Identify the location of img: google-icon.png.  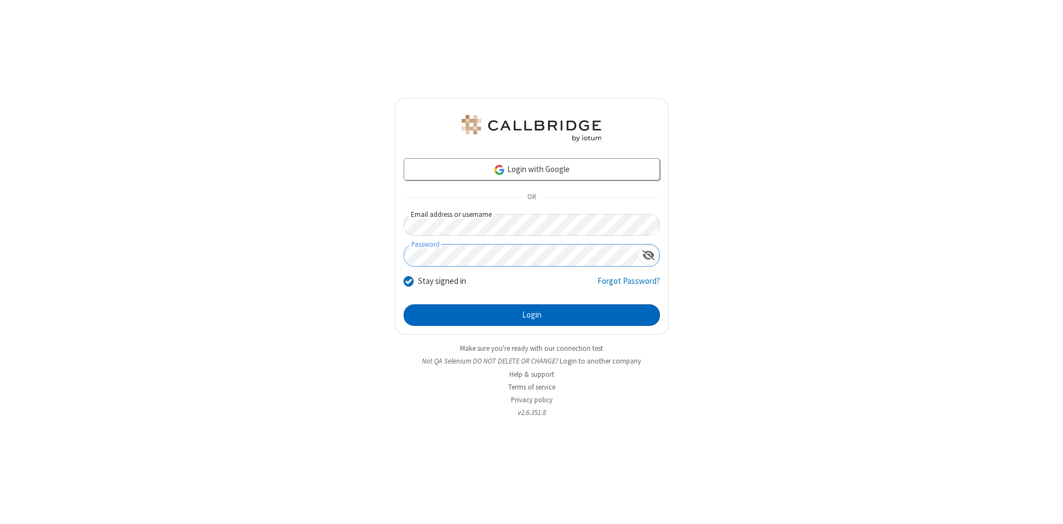
(499, 170).